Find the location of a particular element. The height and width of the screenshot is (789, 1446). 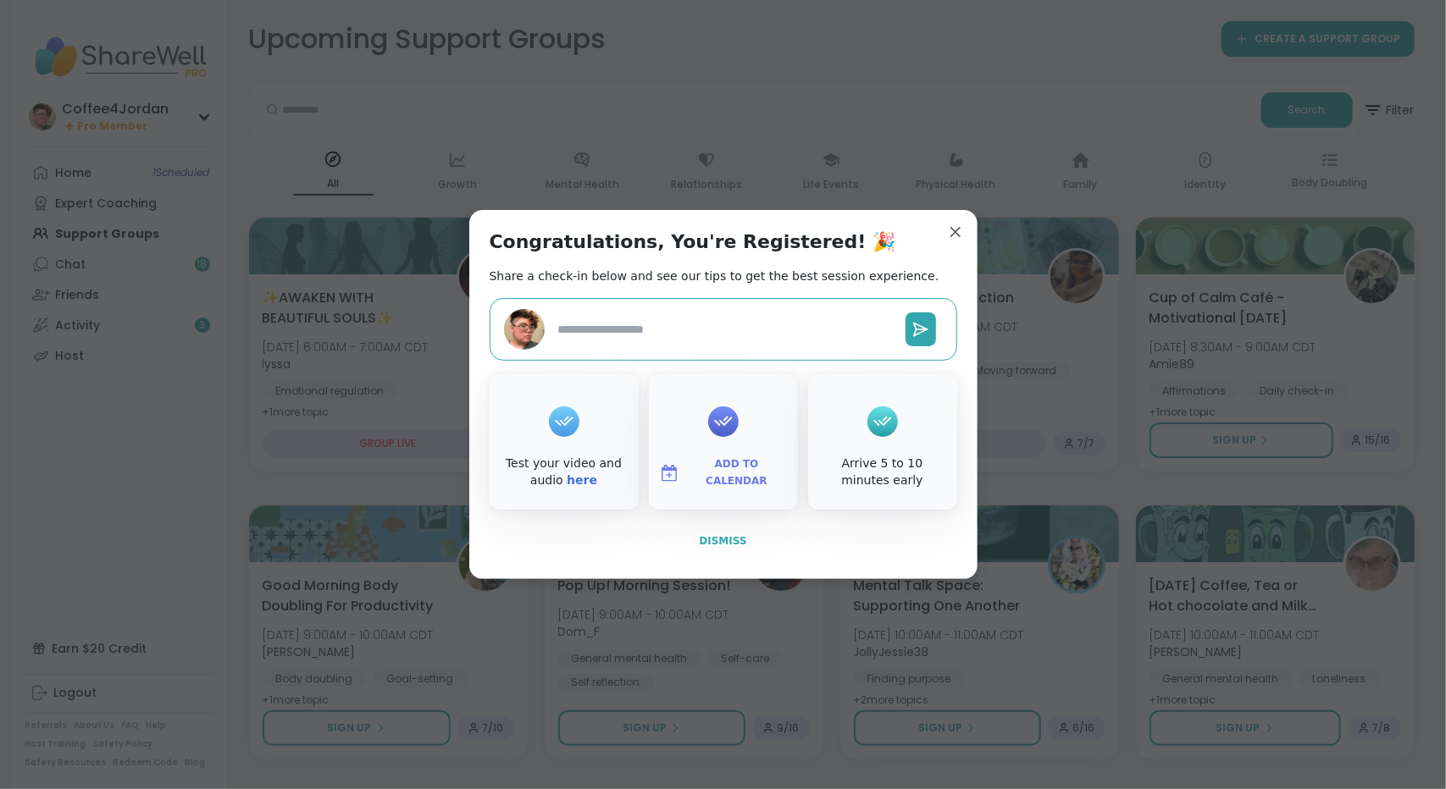

img: Coffee4Jordan is located at coordinates (524, 329).